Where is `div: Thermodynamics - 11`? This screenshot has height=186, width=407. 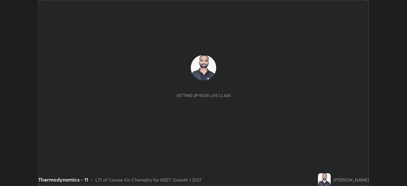
div: Thermodynamics - 11 is located at coordinates (63, 180).